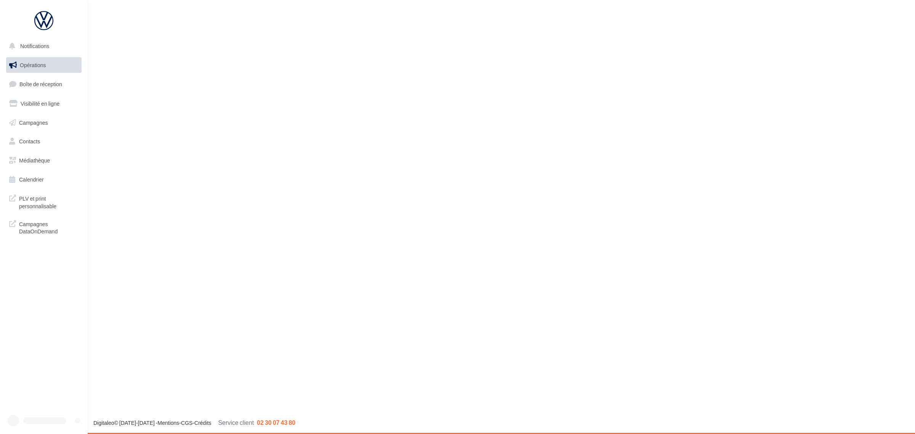 The height and width of the screenshot is (434, 915). Describe the element at coordinates (104, 423) in the screenshot. I see `a: Digitaleo` at that location.